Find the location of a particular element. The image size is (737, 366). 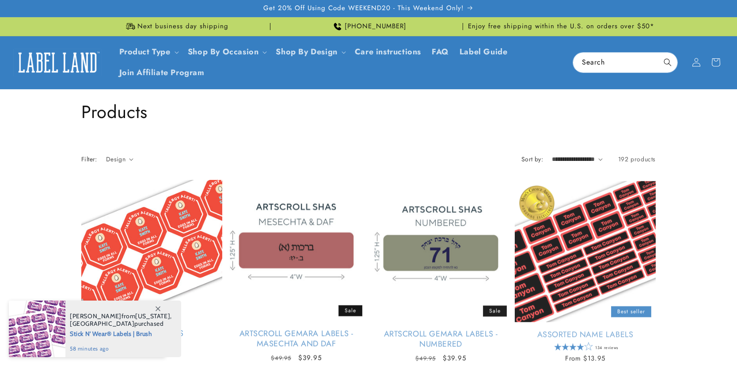

a: Join Affiliate Program is located at coordinates (162, 73).